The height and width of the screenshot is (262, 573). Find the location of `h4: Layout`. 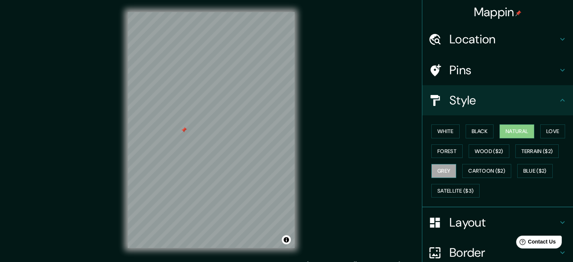

h4: Layout is located at coordinates (504, 222).